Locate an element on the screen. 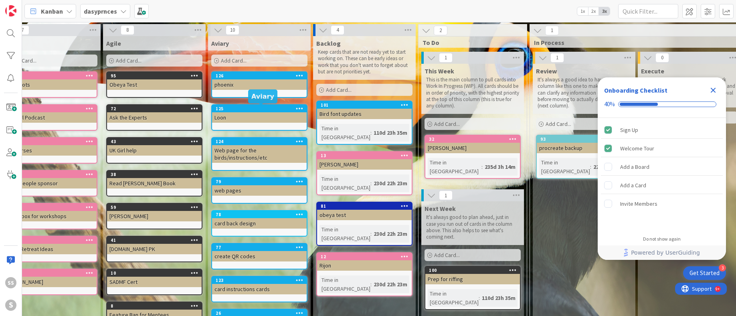  div: 126 is located at coordinates (261, 76).